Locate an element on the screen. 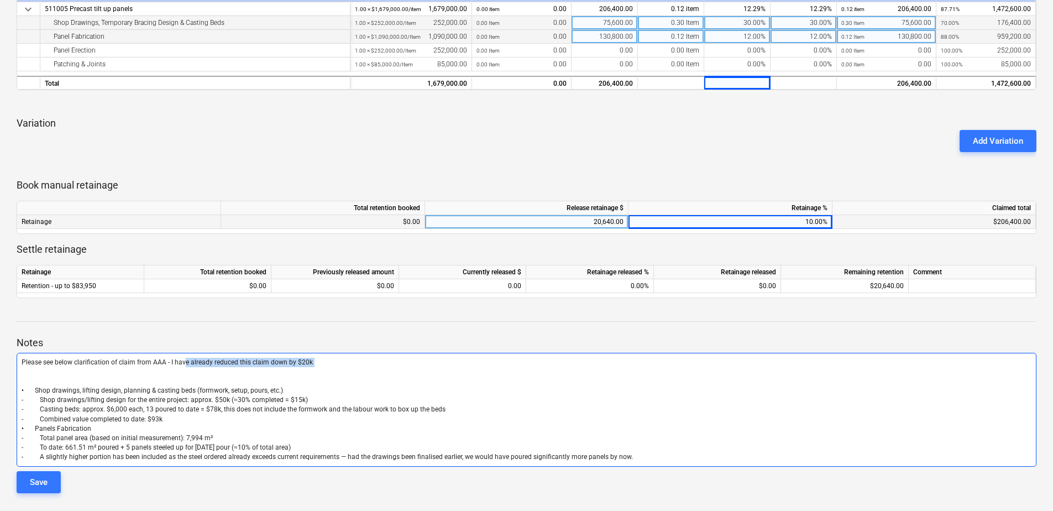 The image size is (1053, 511). div: 0.12 Item is located at coordinates (671, 36).